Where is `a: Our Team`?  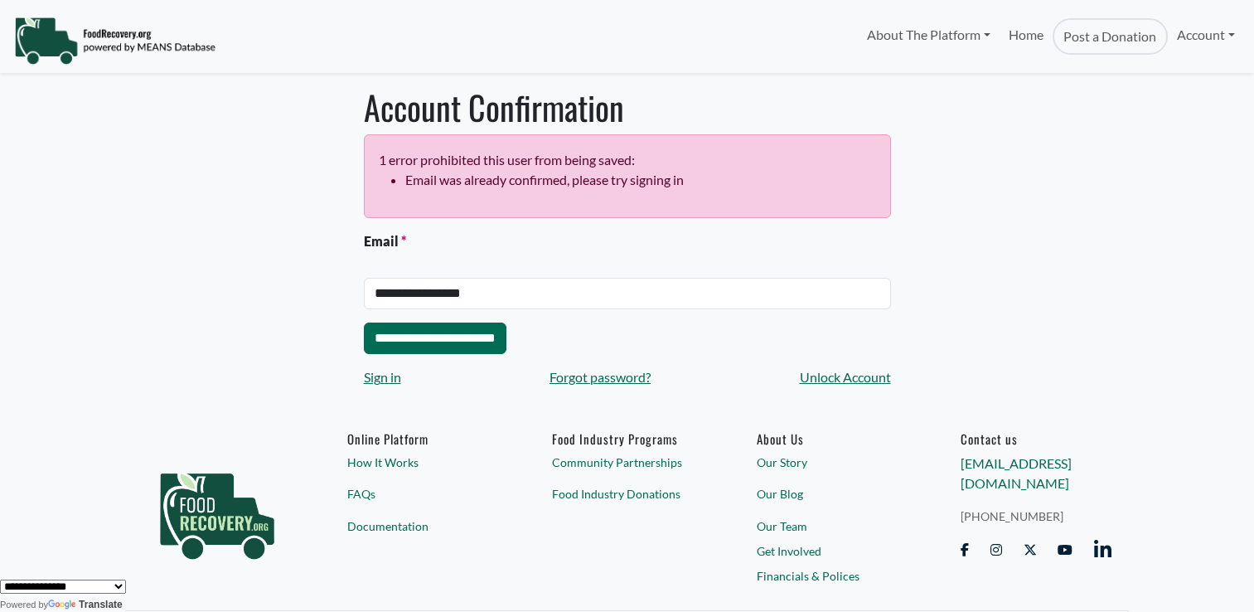 a: Our Team is located at coordinates (832, 525).